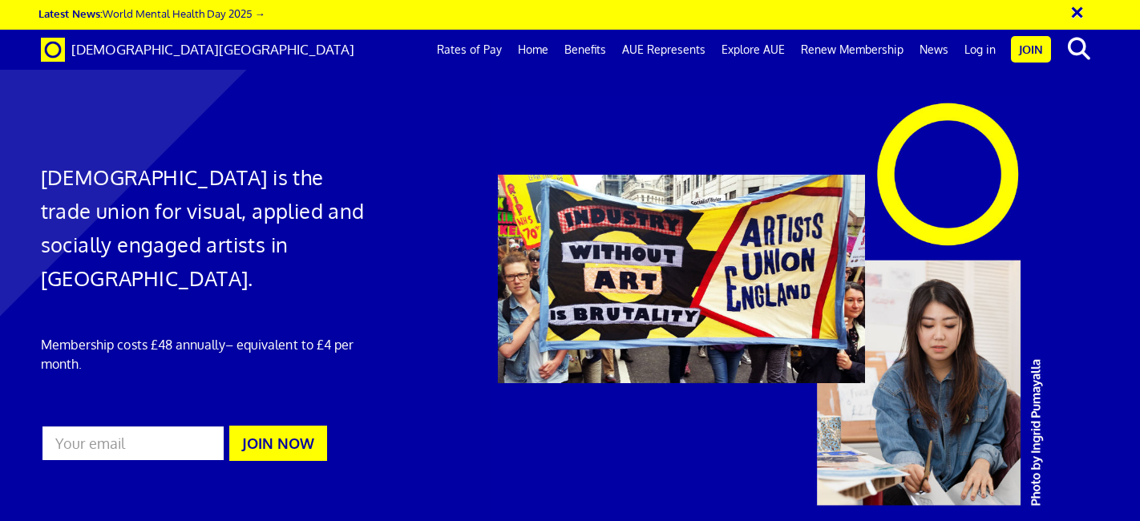 This screenshot has height=521, width=1140. I want to click on a: AUE Represents, so click(664, 50).